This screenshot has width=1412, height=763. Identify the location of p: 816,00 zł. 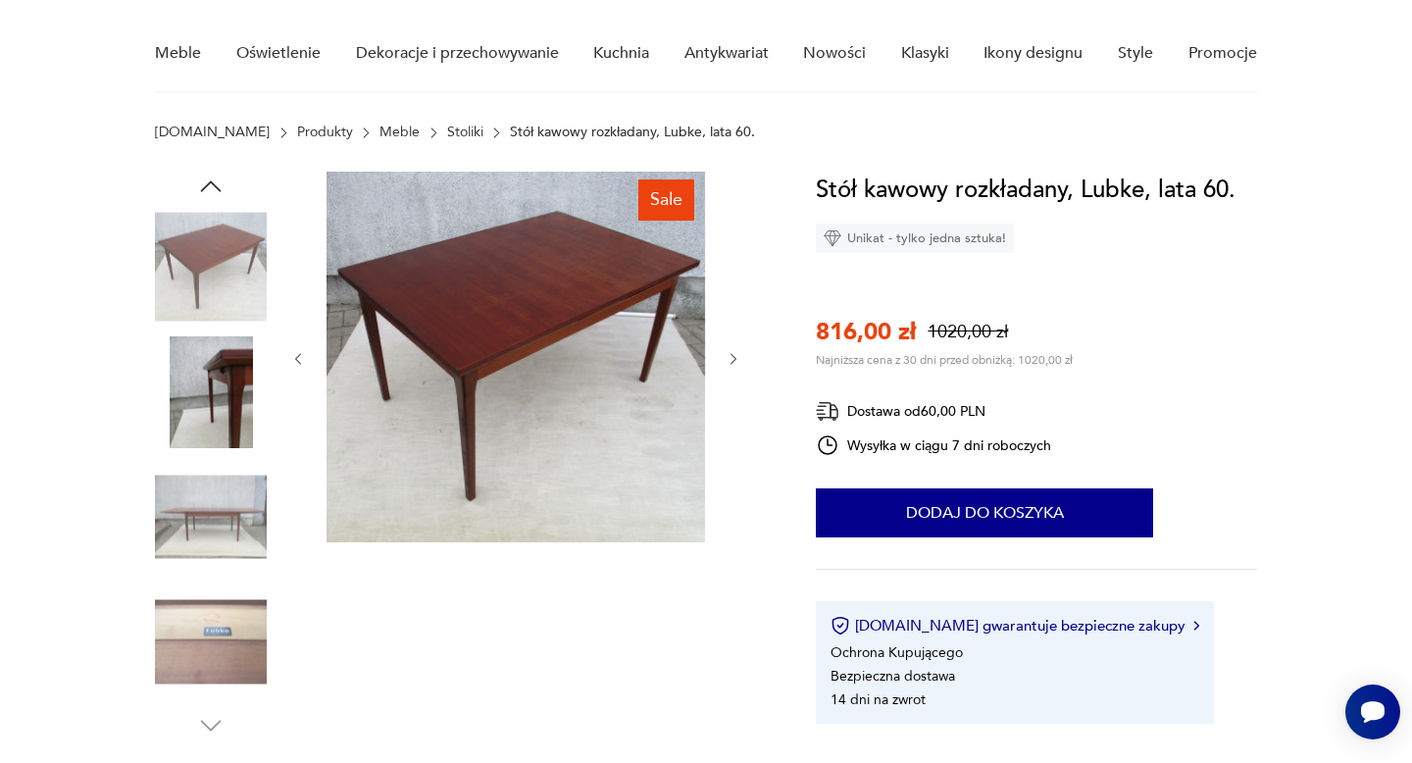
(866, 332).